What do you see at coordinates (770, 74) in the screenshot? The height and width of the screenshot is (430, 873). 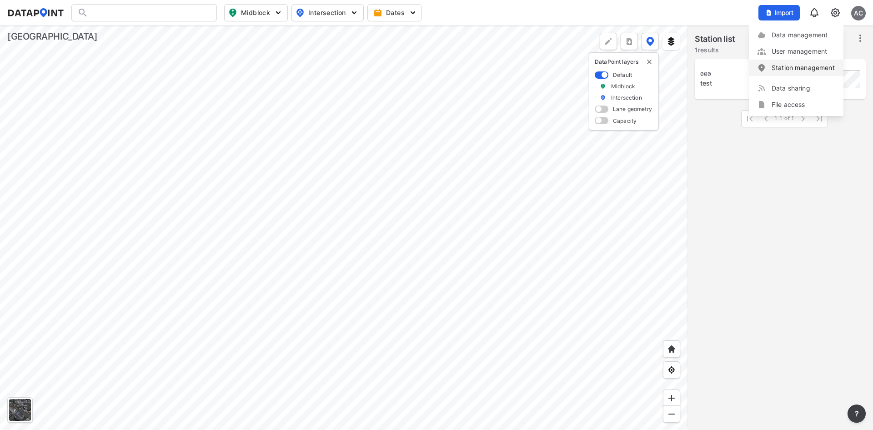 I see `div: 000` at bounding box center [770, 74].